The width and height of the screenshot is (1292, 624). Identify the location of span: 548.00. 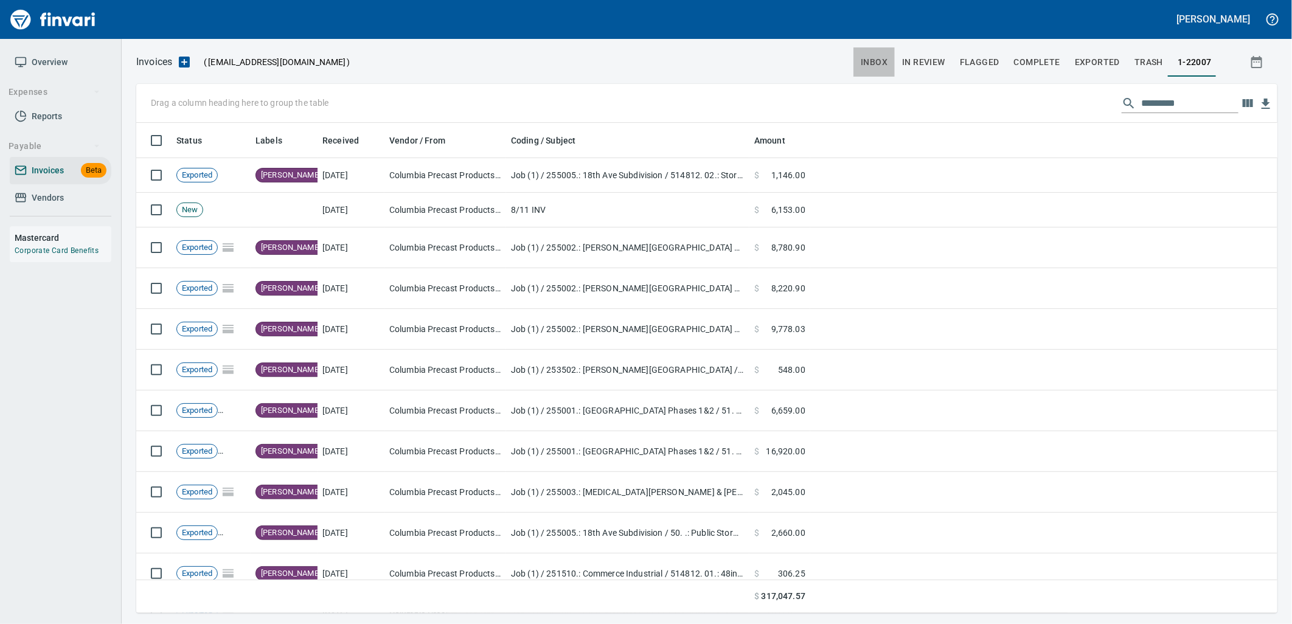
(791, 370).